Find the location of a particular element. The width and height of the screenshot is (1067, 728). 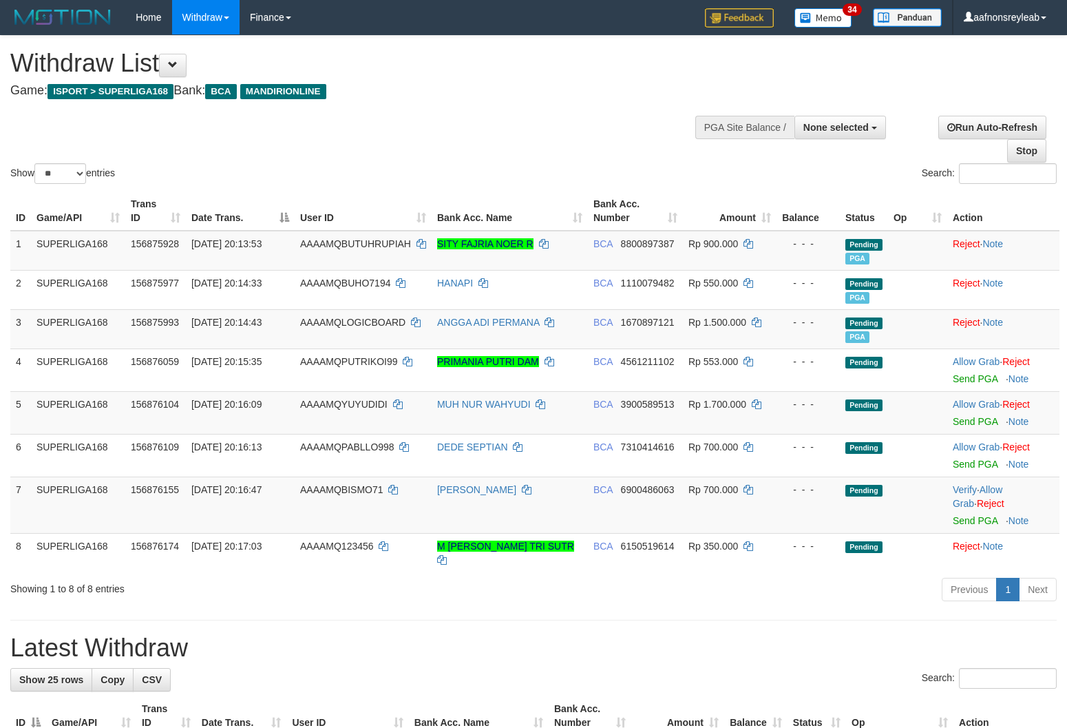

span: Copy 6900486063 to clipboard is located at coordinates (648, 490).